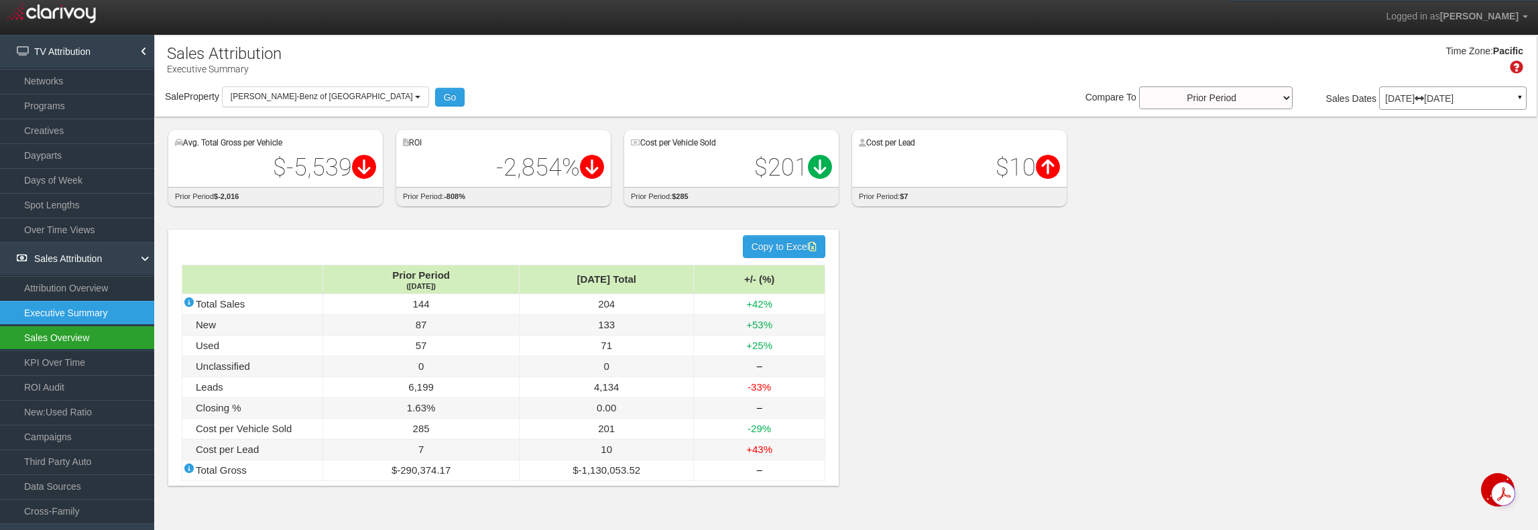 The width and height of the screenshot is (1538, 530). What do you see at coordinates (820, 167) in the screenshot?
I see `i: Difference: $-84.00` at bounding box center [820, 167].